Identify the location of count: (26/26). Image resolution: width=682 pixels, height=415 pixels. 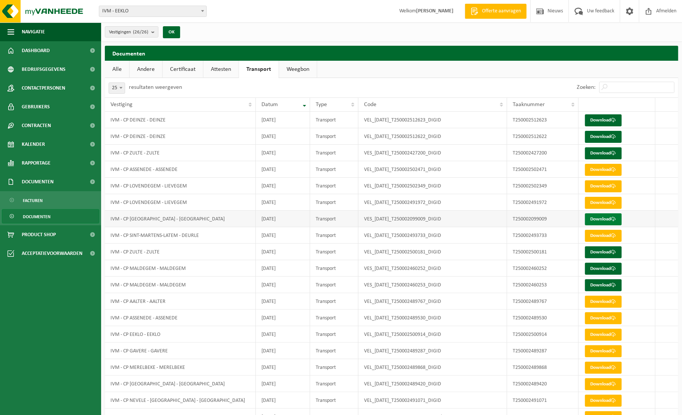
(140, 32).